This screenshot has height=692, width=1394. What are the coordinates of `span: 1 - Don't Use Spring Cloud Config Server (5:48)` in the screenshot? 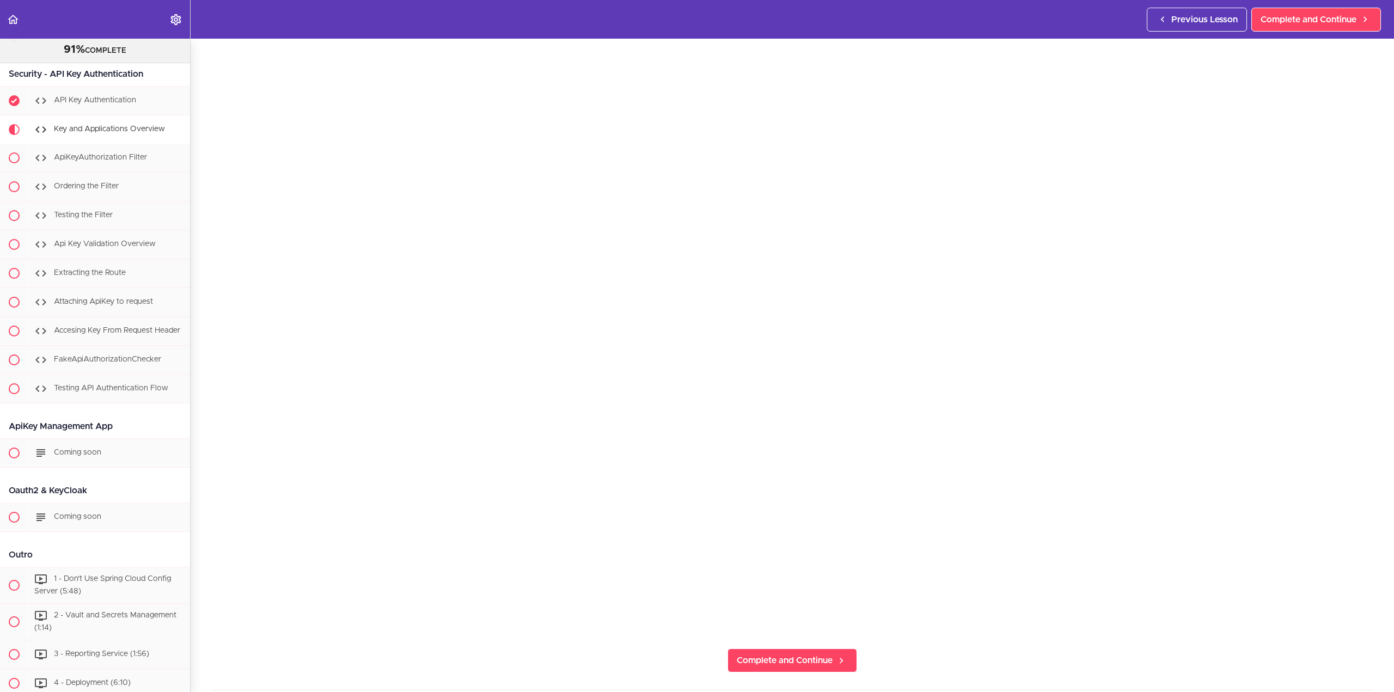 It's located at (102, 585).